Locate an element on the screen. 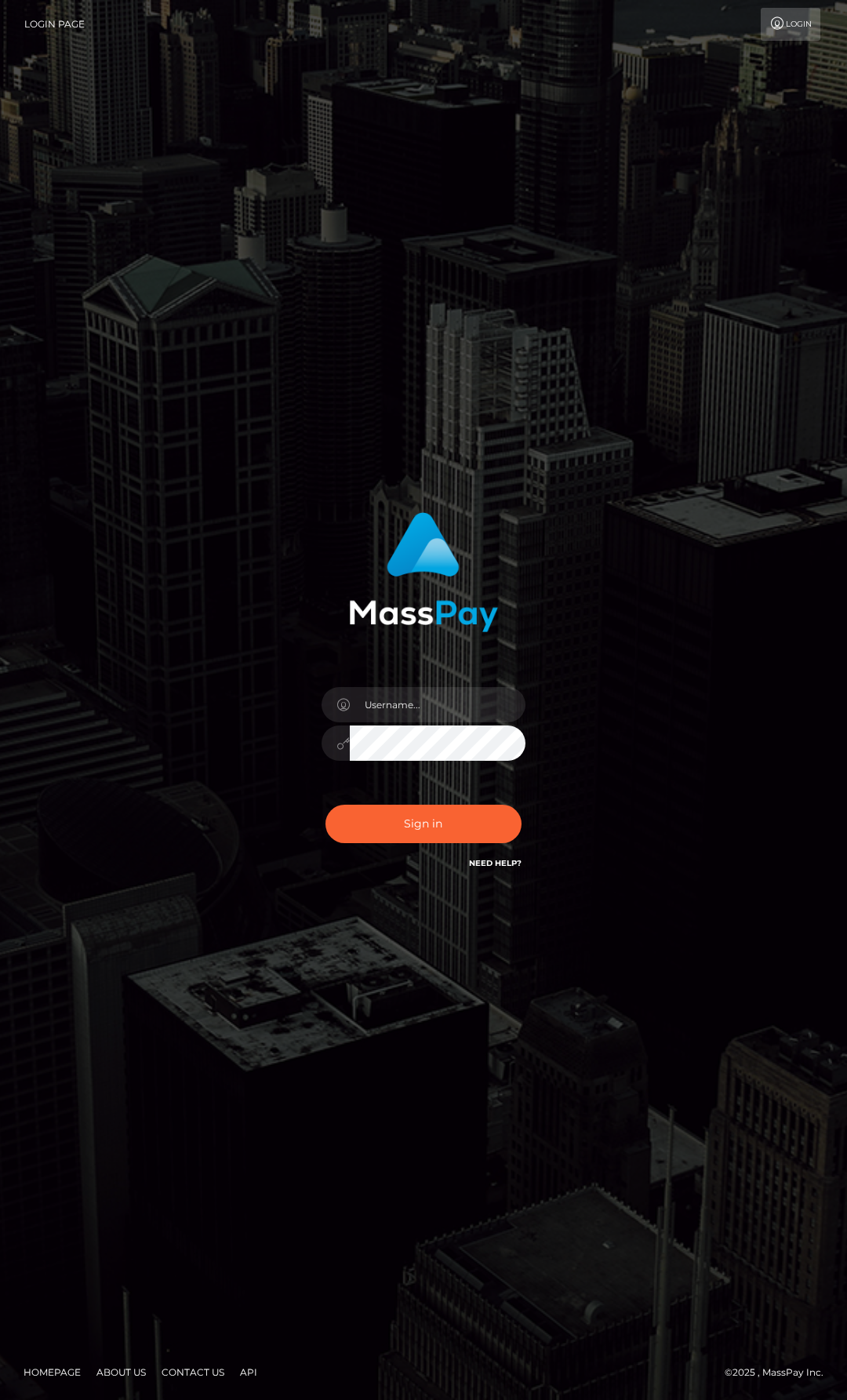 Image resolution: width=847 pixels, height=1400 pixels. img: MassPay Login is located at coordinates (424, 572).